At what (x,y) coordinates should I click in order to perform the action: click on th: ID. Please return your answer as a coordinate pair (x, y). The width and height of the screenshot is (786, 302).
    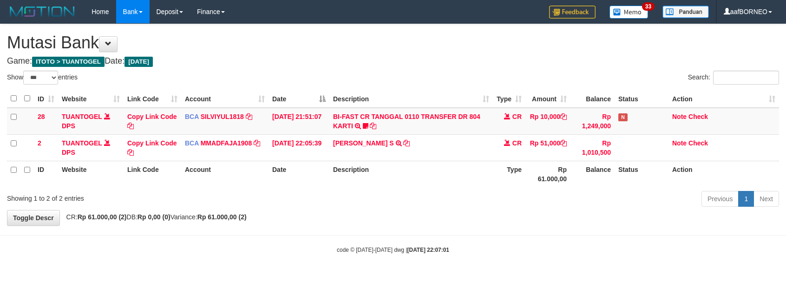
    Looking at the image, I should click on (46, 174).